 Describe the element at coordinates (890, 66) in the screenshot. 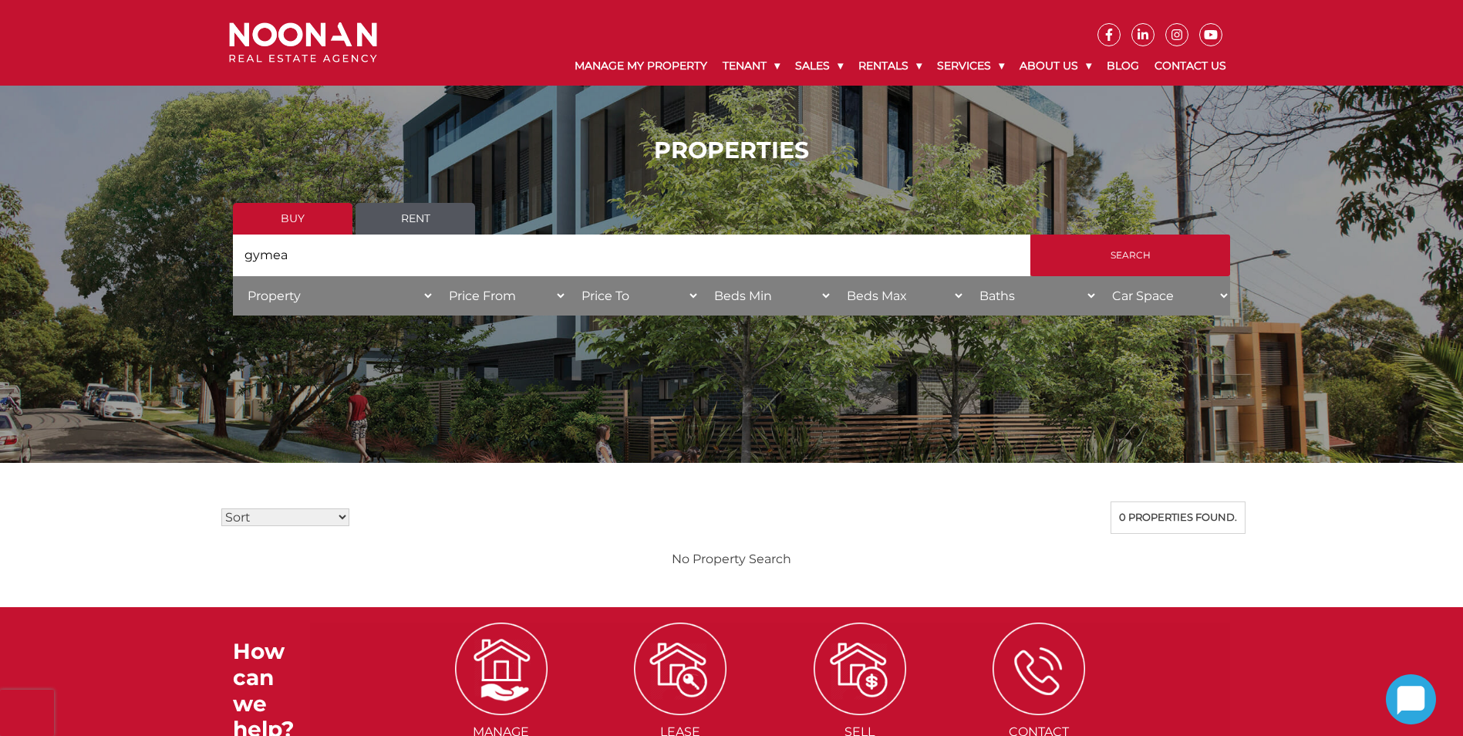

I see `a: Rentals` at that location.